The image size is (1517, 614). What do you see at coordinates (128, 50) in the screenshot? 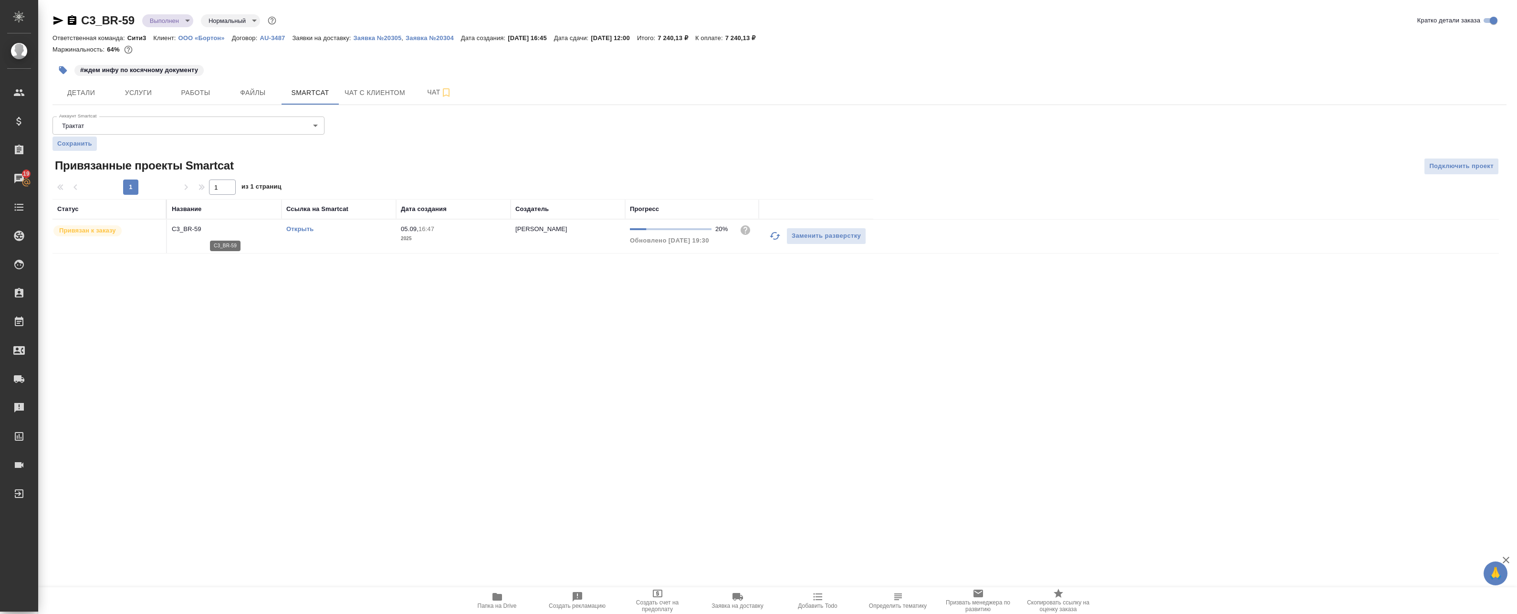
I see `button: 2201.55 RUB;` at bounding box center [128, 50].